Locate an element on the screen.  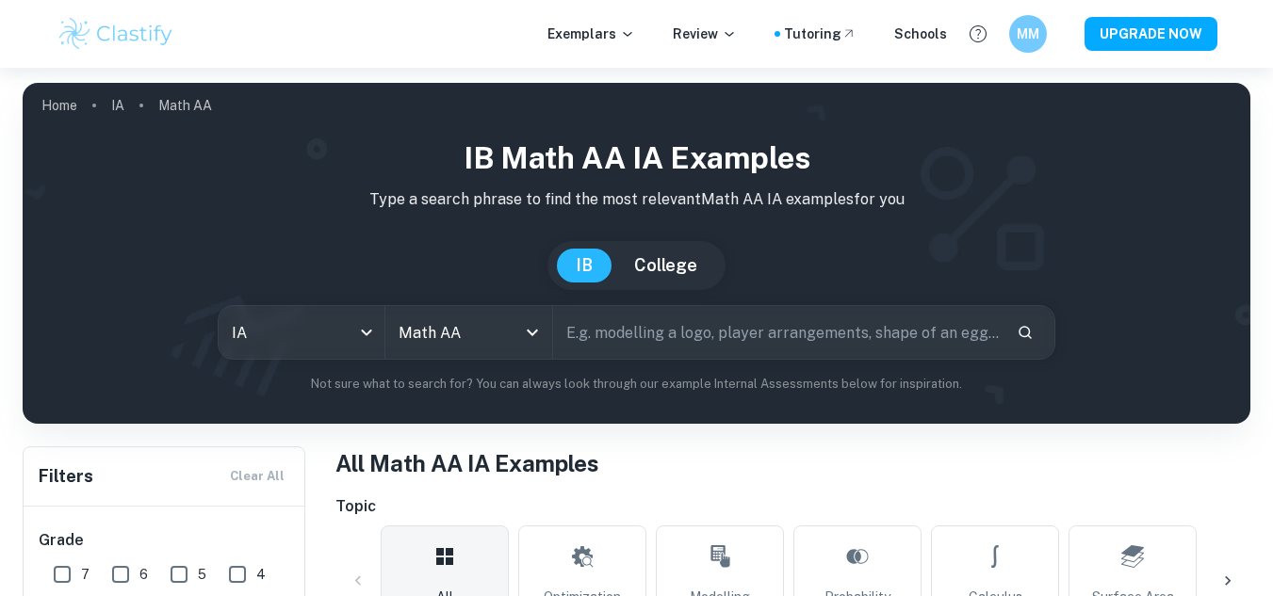
h6: Topic is located at coordinates (792, 507).